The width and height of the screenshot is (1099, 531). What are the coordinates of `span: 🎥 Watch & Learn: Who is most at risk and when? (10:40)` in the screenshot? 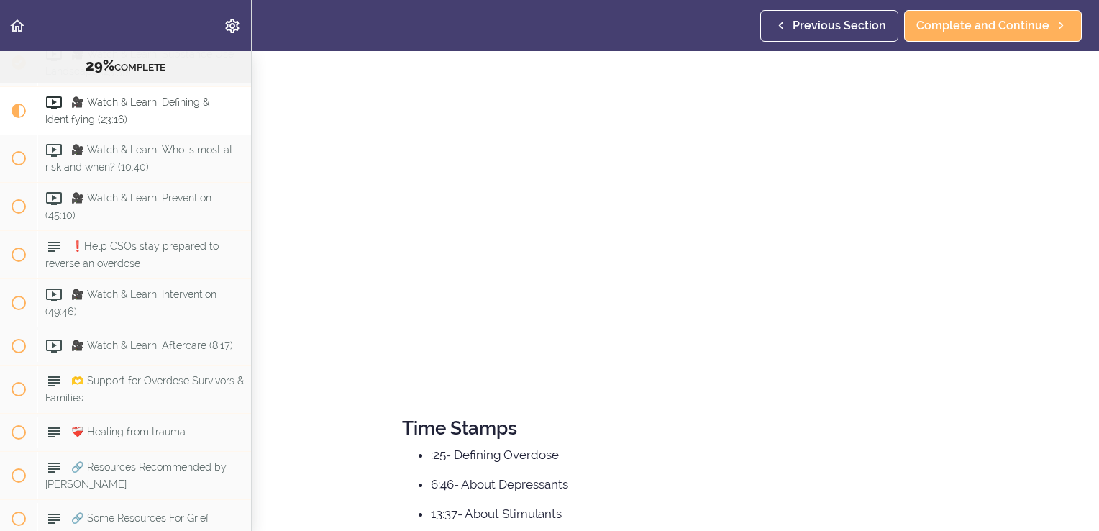 It's located at (139, 157).